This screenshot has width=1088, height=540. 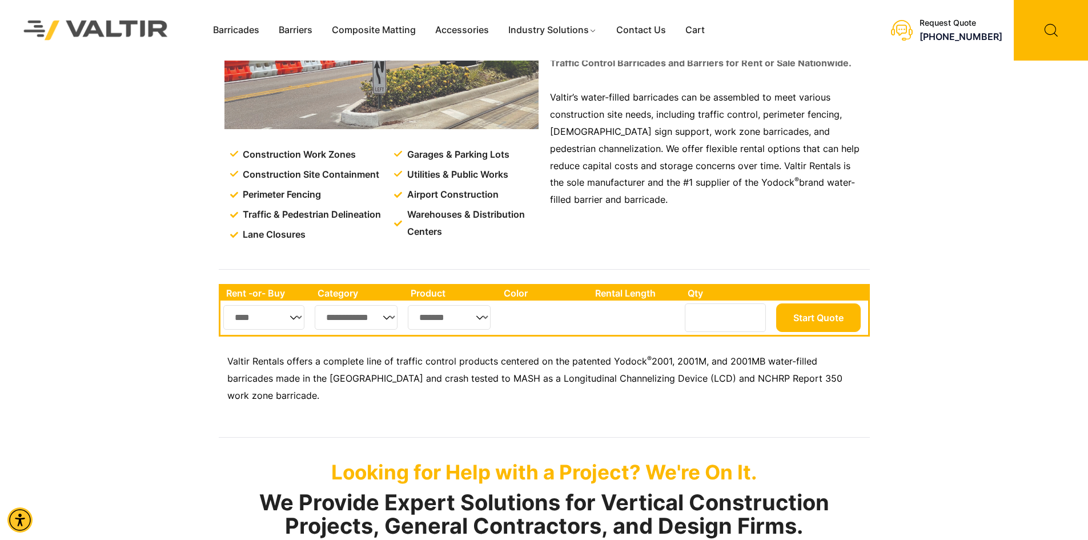 I want to click on p: Valtir’s water-filled barricades can be assembled to meet various construction site needs, includ..., so click(x=707, y=149).